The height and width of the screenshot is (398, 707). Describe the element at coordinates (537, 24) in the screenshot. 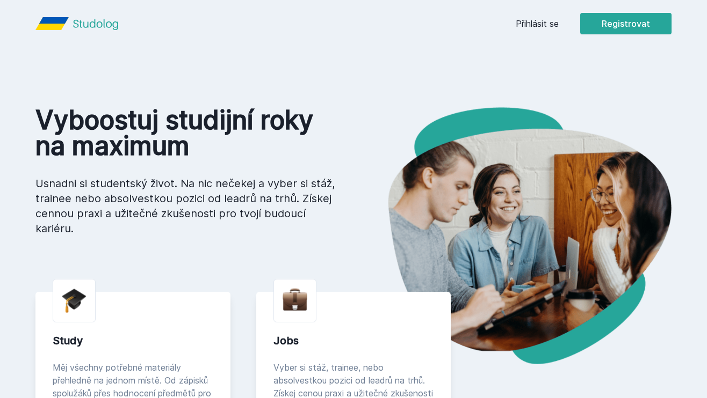

I see `a: Přihlásit se` at that location.